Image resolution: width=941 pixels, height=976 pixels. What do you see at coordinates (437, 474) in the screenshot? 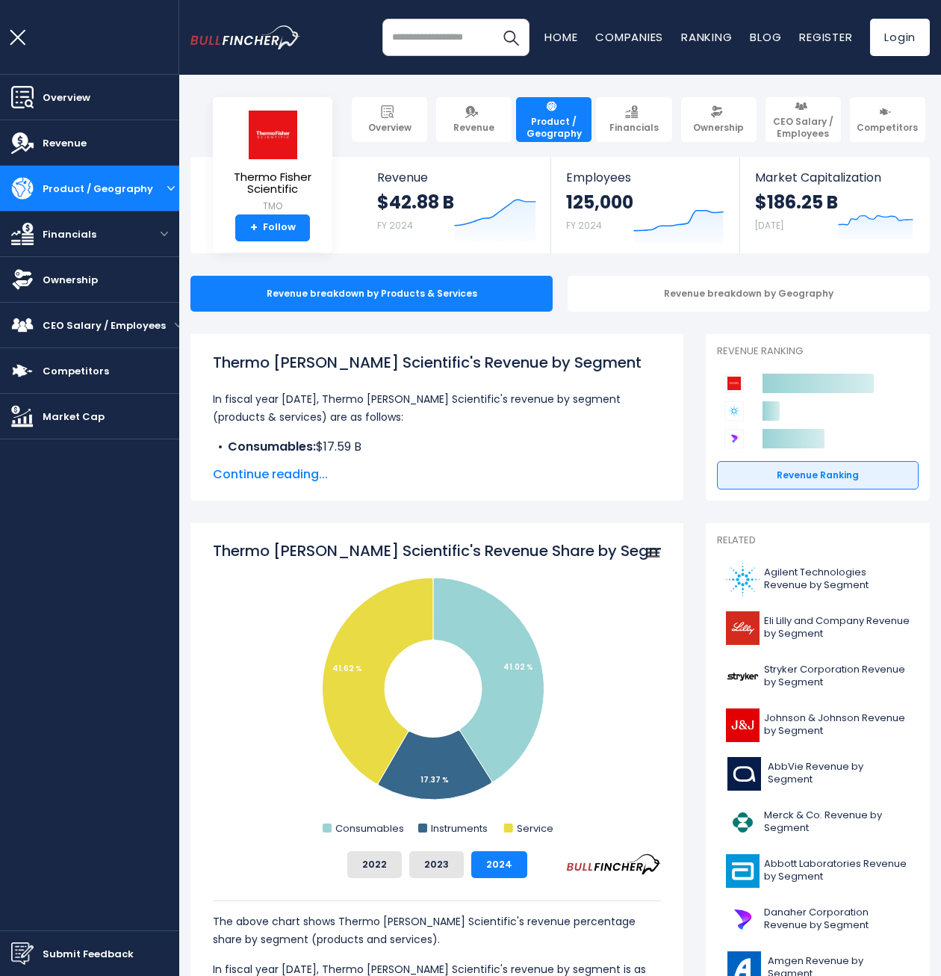
I see `span: Continue reading...` at bounding box center [437, 474].